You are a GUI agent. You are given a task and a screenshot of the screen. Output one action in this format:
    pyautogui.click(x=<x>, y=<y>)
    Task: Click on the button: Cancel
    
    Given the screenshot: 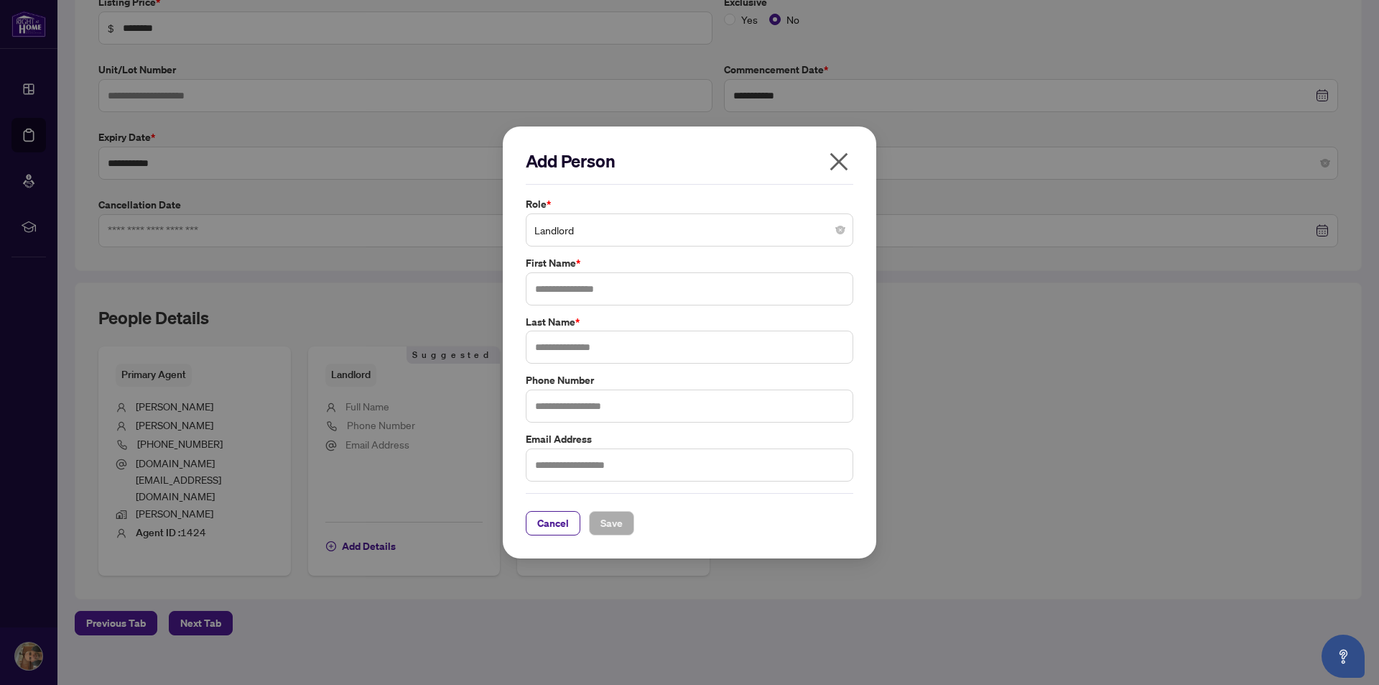 What is the action you would take?
    pyautogui.click(x=553, y=523)
    